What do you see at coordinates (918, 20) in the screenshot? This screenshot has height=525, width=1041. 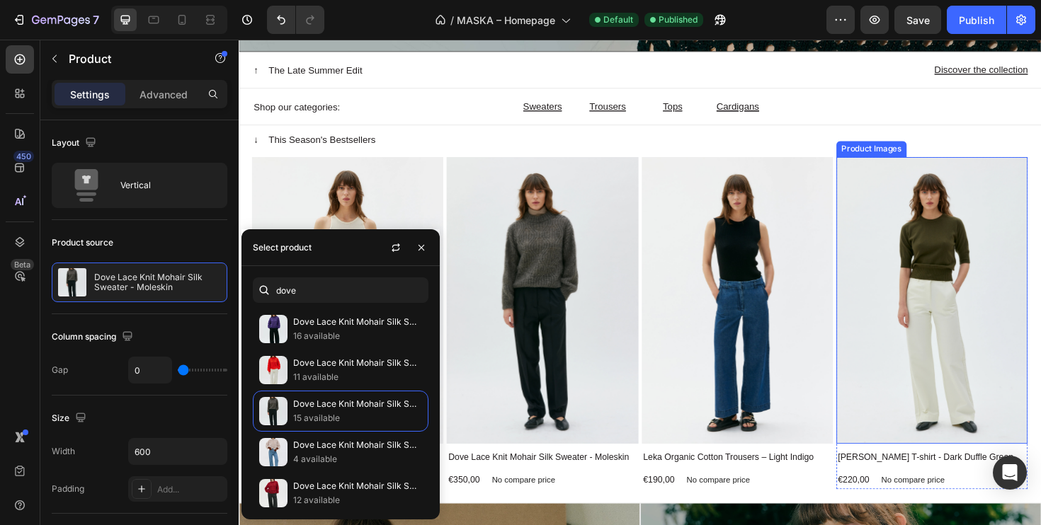 I see `button: Save` at bounding box center [918, 20].